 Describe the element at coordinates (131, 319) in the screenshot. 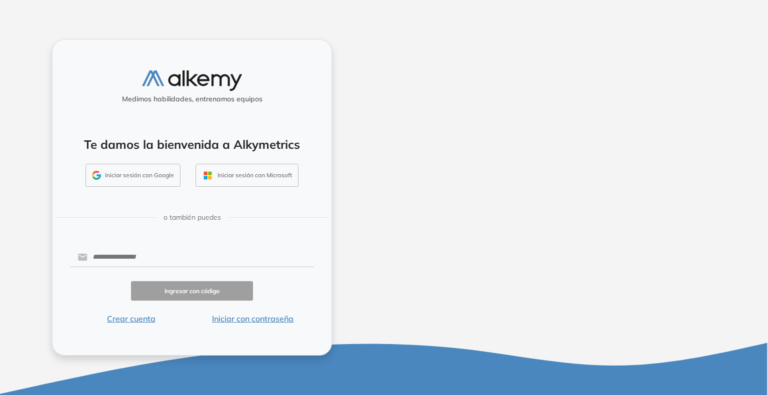

I see `button: Crear cuenta` at that location.